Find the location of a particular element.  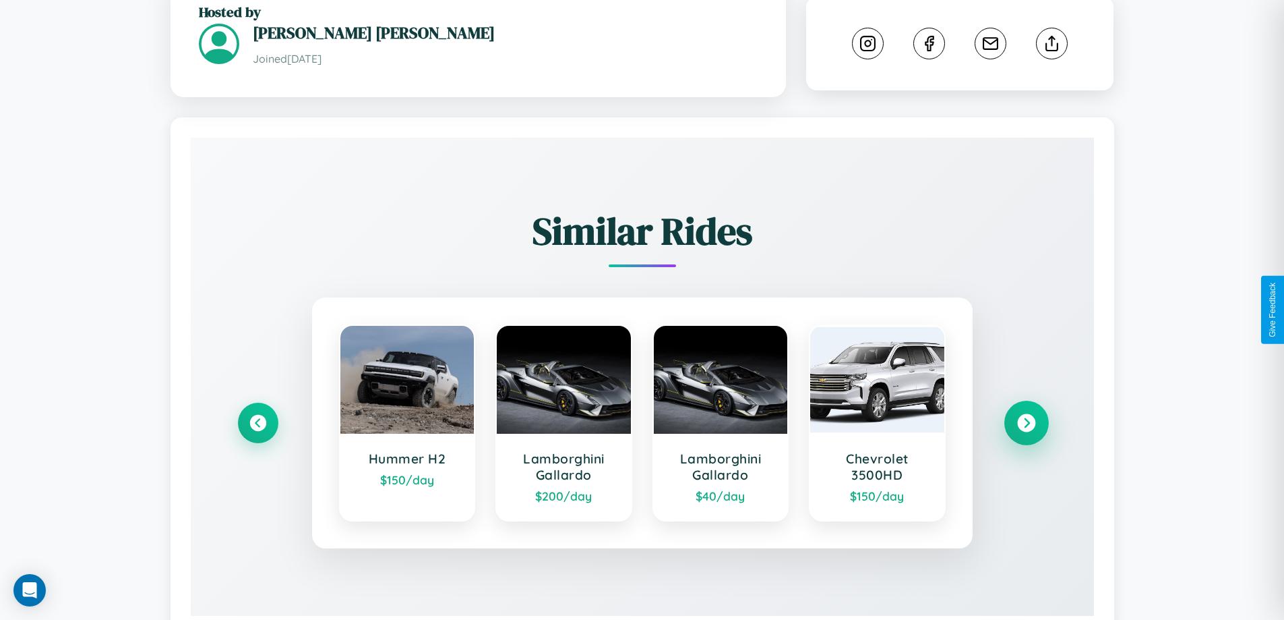

div: $ 40 /day is located at coordinates (721, 496).